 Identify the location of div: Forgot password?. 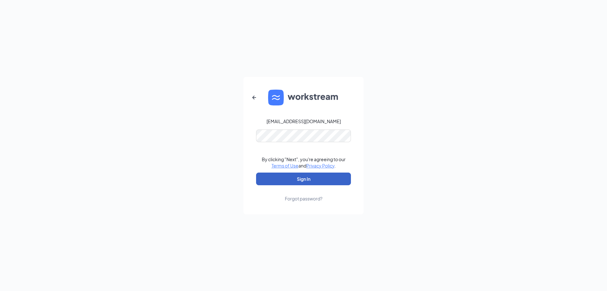
(304, 198).